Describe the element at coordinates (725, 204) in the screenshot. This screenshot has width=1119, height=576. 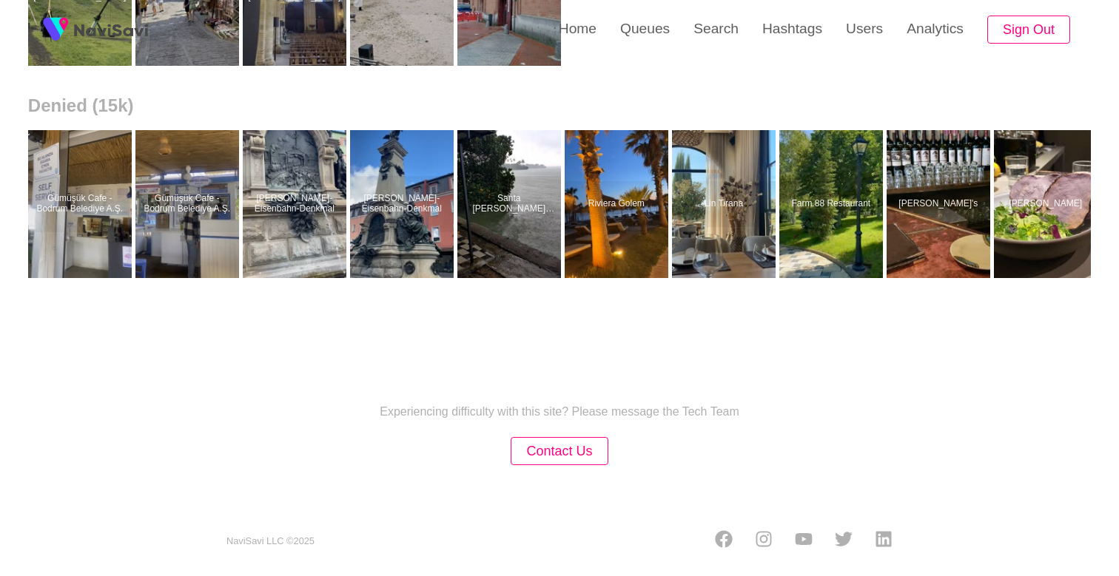
I see `a: Lin TiranaLin Tirana` at that location.